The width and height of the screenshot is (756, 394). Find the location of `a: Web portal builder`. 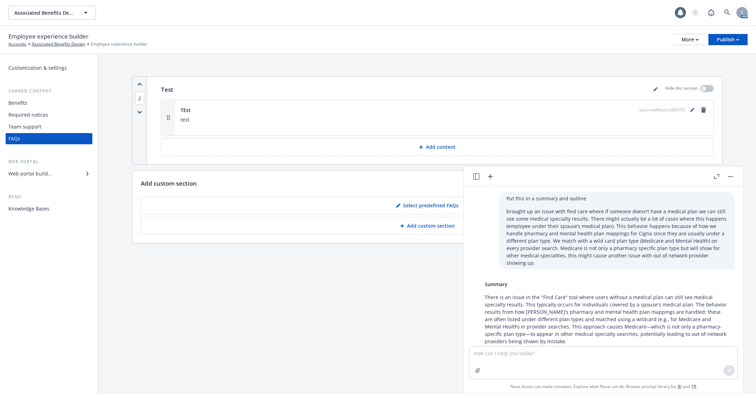

a: Web portal builder is located at coordinates (49, 174).